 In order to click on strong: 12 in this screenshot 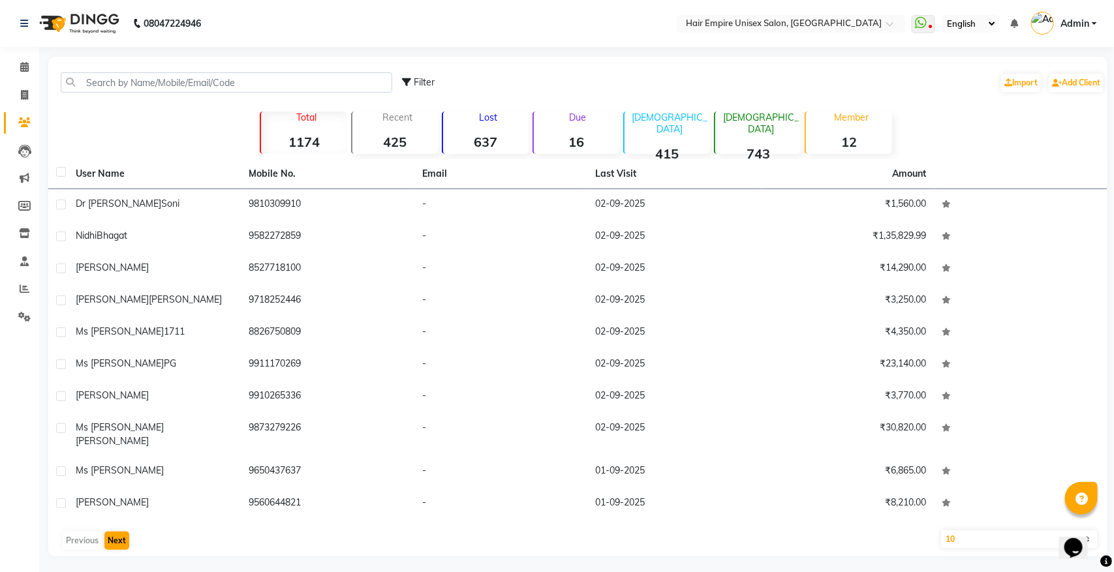, I will do `click(848, 142)`.